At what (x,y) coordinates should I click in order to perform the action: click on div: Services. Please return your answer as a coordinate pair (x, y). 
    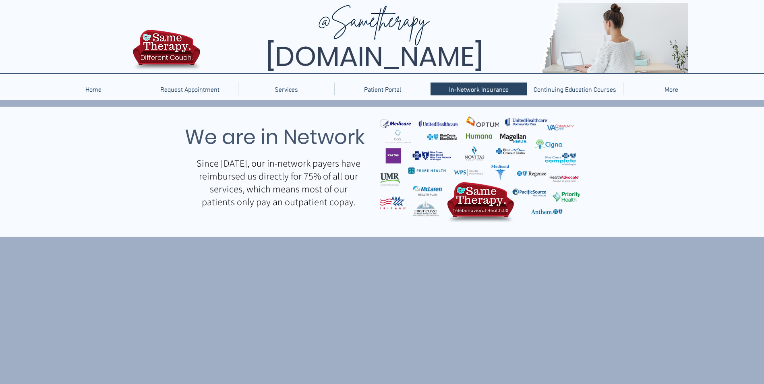
    Looking at the image, I should click on (286, 89).